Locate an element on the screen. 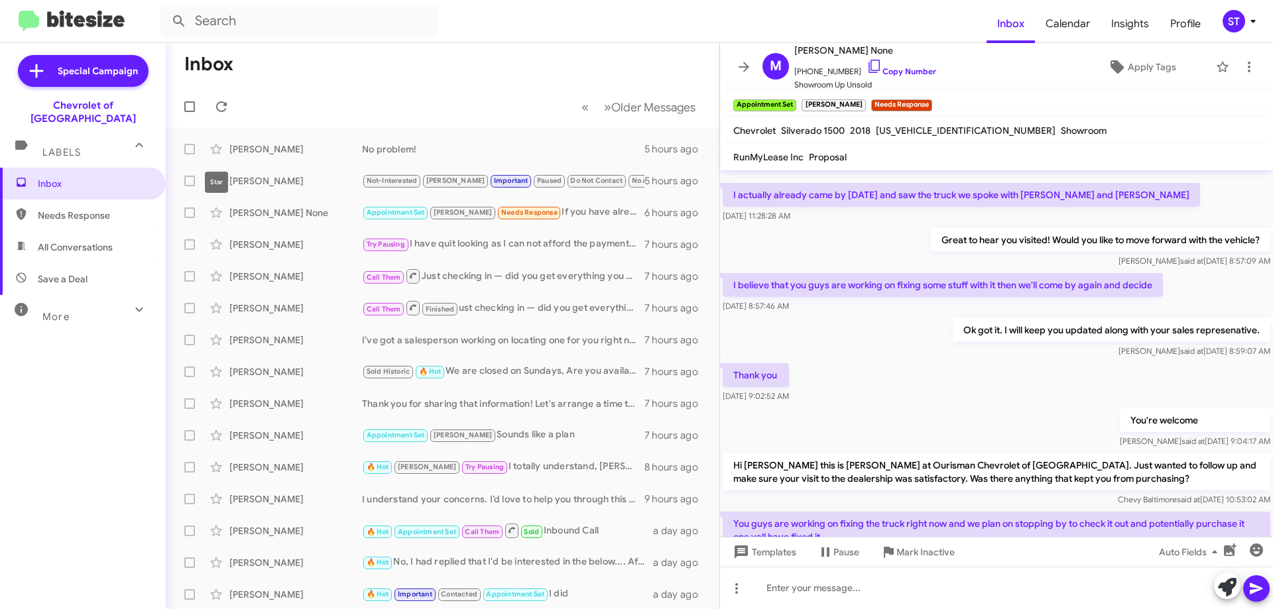 This screenshot has width=1273, height=609. p: I believe that you guys are working on fixing some stuff with it then we'll come by again and decide is located at coordinates (943, 285).